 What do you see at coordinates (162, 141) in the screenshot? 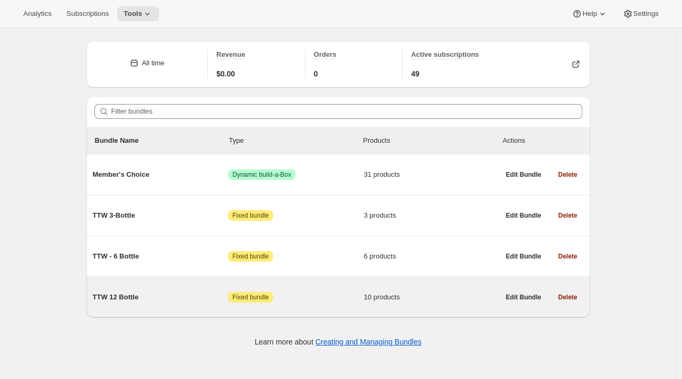
I see `p: Bundle Name` at bounding box center [162, 141].